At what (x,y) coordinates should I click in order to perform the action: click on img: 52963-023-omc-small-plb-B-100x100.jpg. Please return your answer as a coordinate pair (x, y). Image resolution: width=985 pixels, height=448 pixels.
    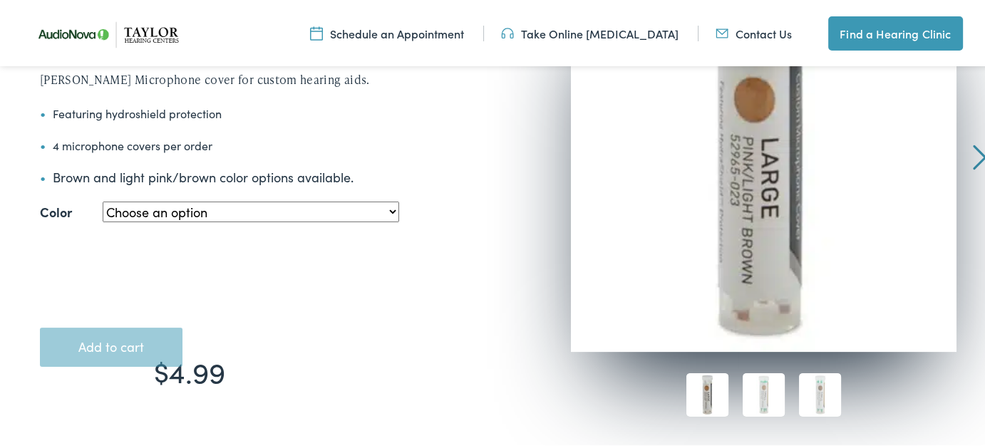
    Looking at the image, I should click on (763, 393).